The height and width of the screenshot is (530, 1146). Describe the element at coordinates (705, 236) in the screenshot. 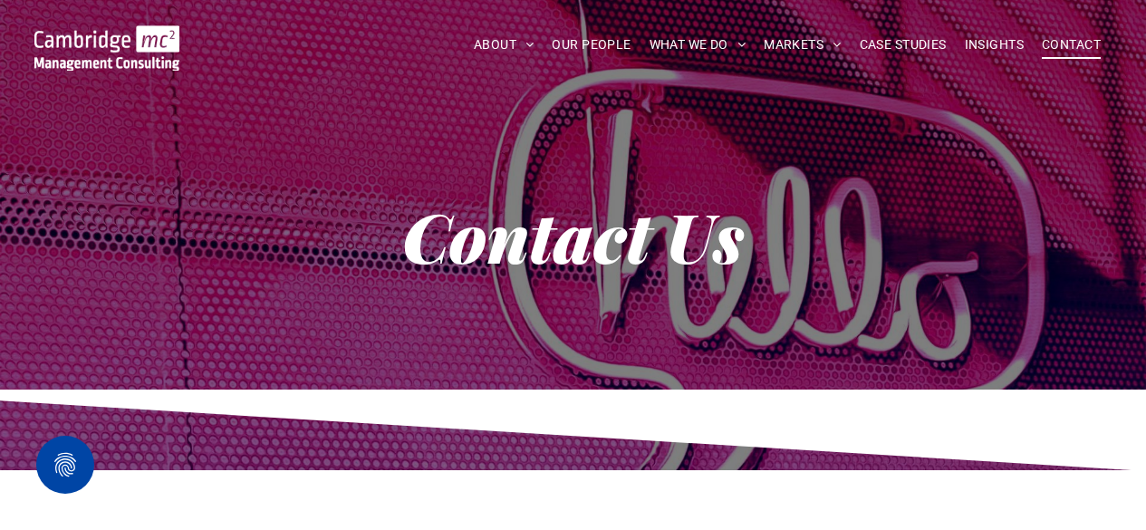

I see `strong: Us` at that location.